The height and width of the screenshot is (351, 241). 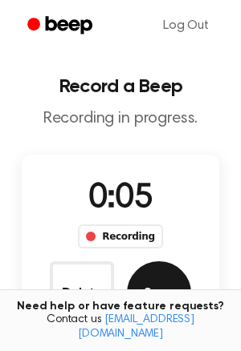 I want to click on p: Recording in progress., so click(x=120, y=119).